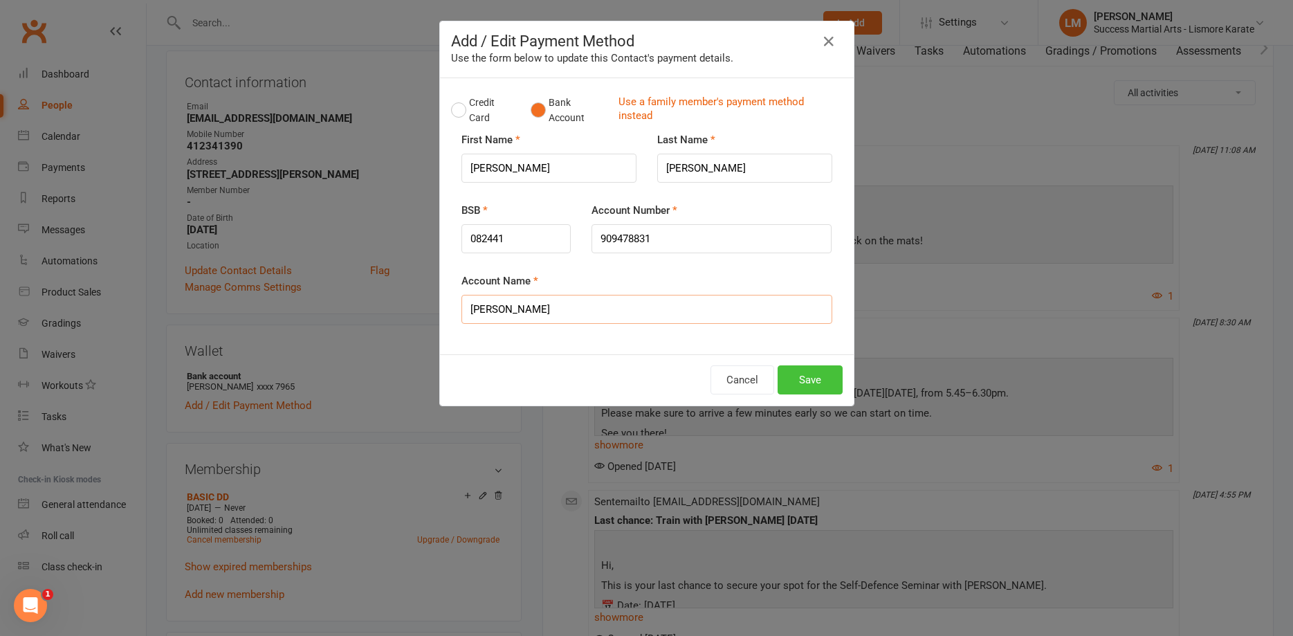  What do you see at coordinates (634, 210) in the screenshot?
I see `label: Account Number` at bounding box center [634, 210].